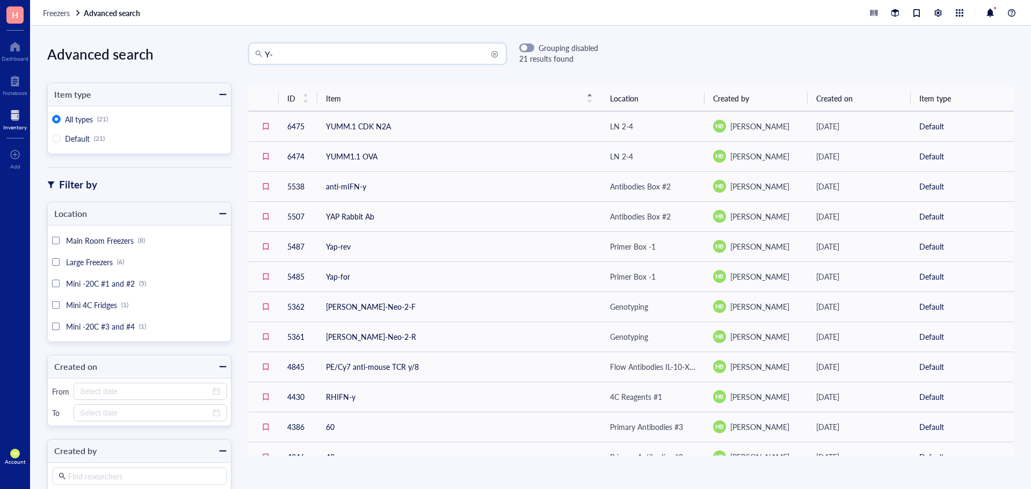  I want to click on span: Main Room Freezers, so click(100, 240).